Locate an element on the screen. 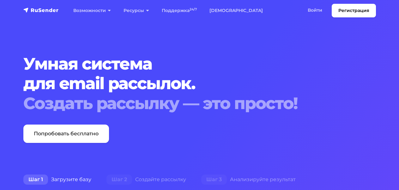  a: Ресурсы is located at coordinates (136, 10).